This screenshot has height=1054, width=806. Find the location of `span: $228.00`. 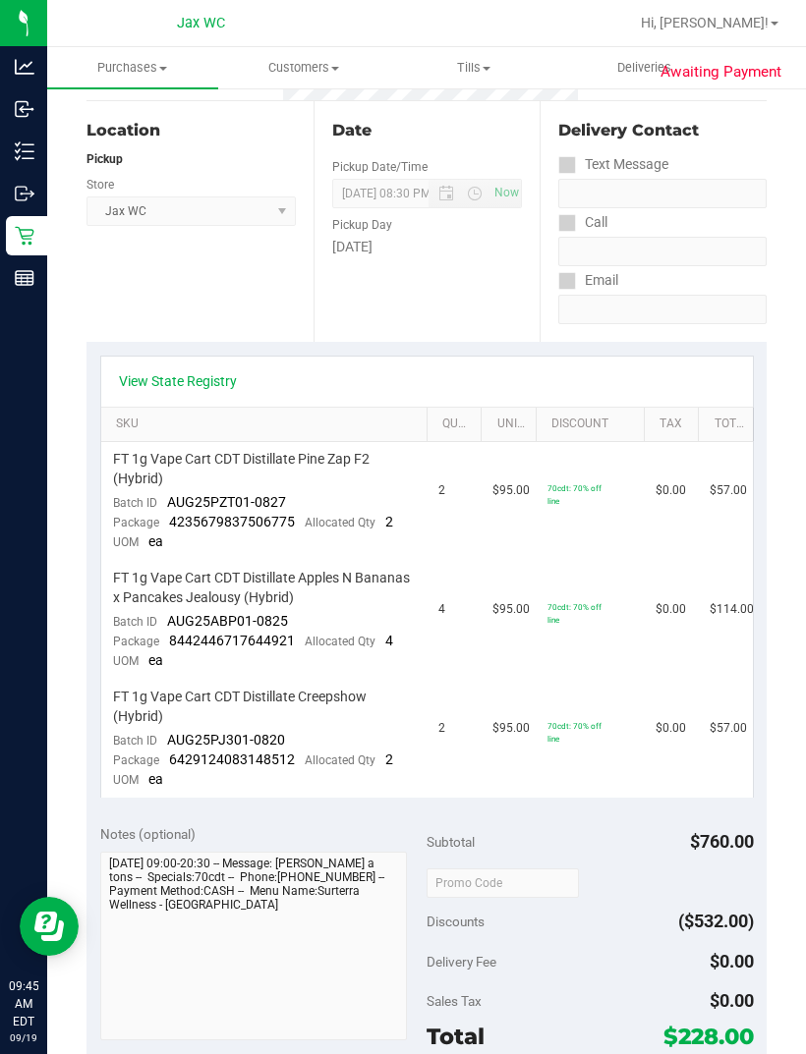

span: $228.00 is located at coordinates (708, 1036).